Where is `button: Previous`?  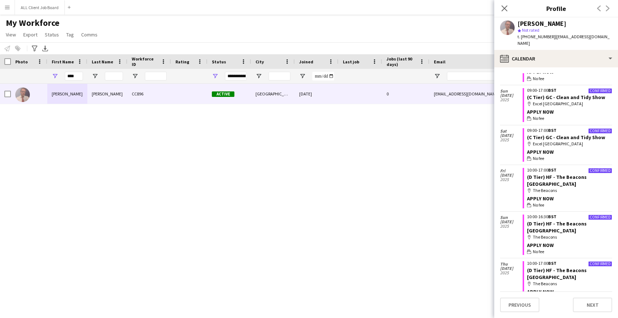 button: Previous is located at coordinates (520, 305).